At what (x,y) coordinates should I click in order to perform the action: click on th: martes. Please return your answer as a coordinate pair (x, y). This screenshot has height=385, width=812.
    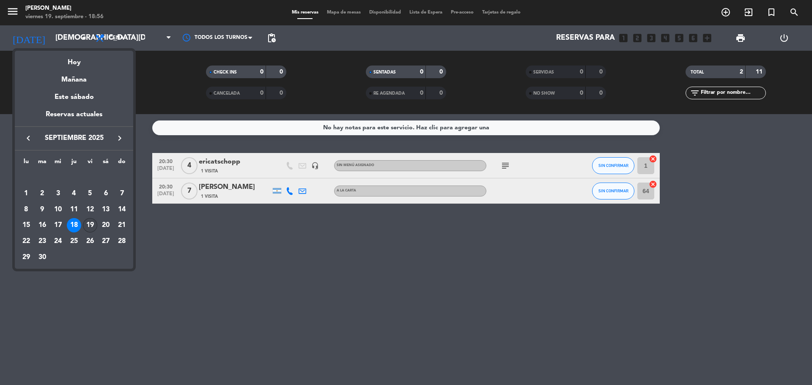
    Looking at the image, I should click on (42, 163).